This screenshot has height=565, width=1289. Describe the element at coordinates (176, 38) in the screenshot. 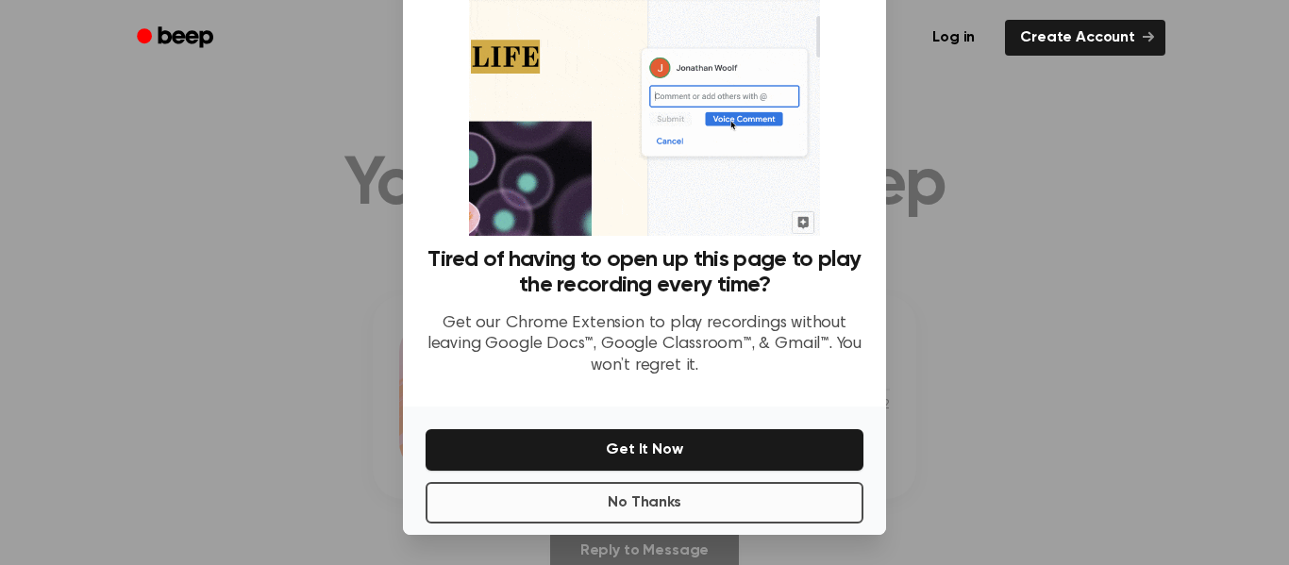

I see `a: Beep` at that location.